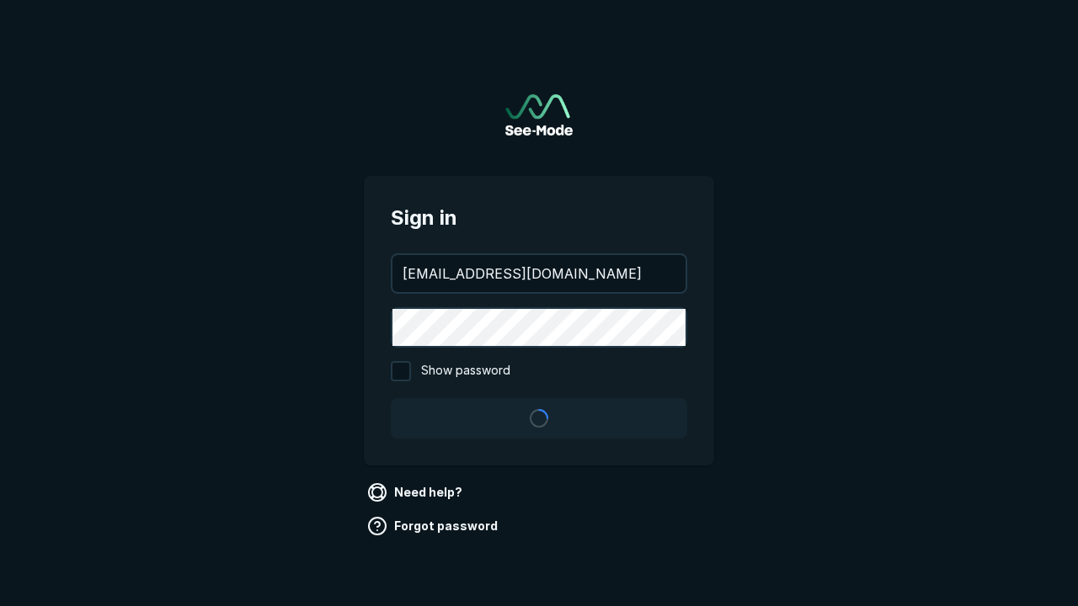  What do you see at coordinates (416, 493) in the screenshot?
I see `a: Need help?` at bounding box center [416, 493].